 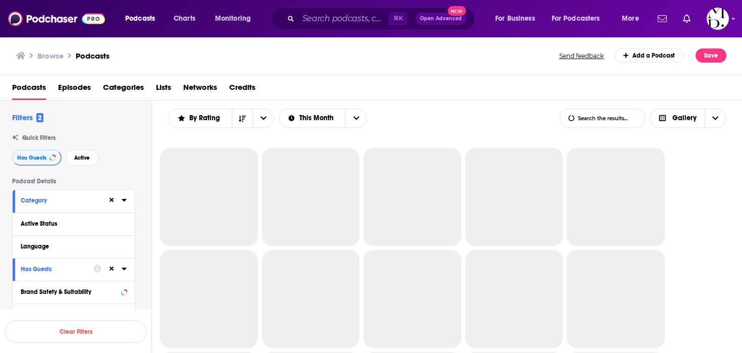 I want to click on div: Search podcasts, credits, & more..., so click(x=382, y=19).